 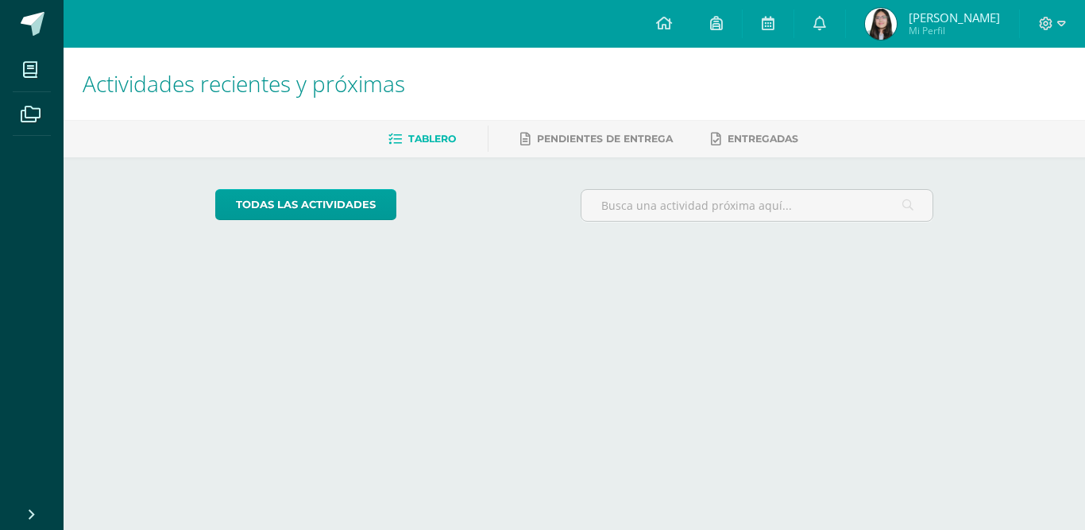 What do you see at coordinates (763, 138) in the screenshot?
I see `span: Entregadas` at bounding box center [763, 138].